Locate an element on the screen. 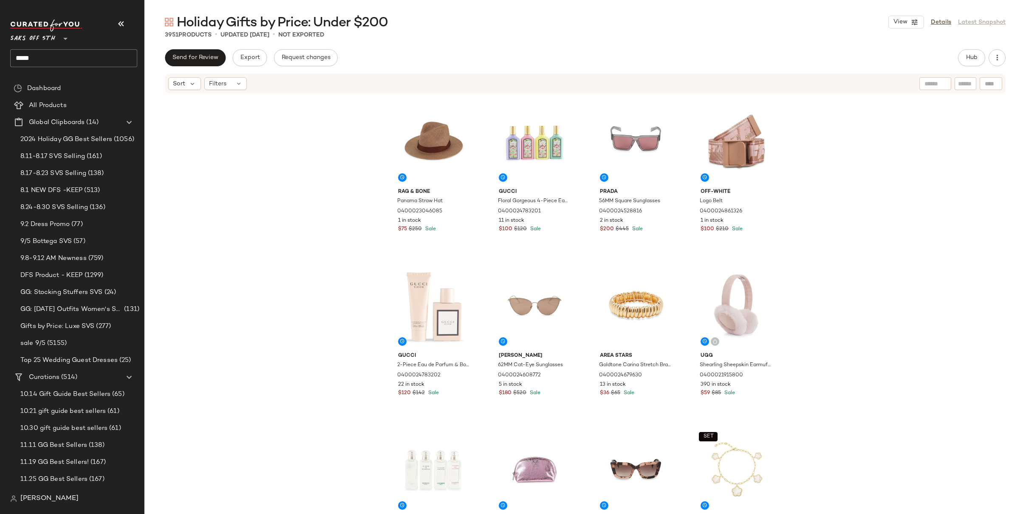 This screenshot has width=1026, height=514. span: $65 is located at coordinates (616, 393).